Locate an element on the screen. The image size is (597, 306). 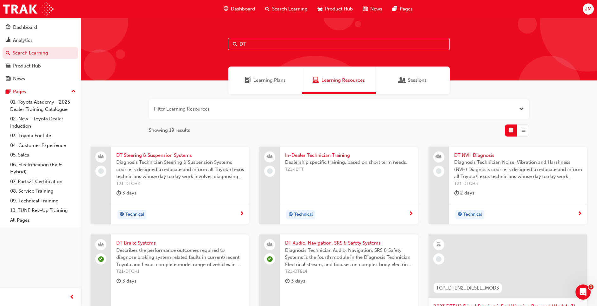
a: SessionsSessions is located at coordinates (413, 80).